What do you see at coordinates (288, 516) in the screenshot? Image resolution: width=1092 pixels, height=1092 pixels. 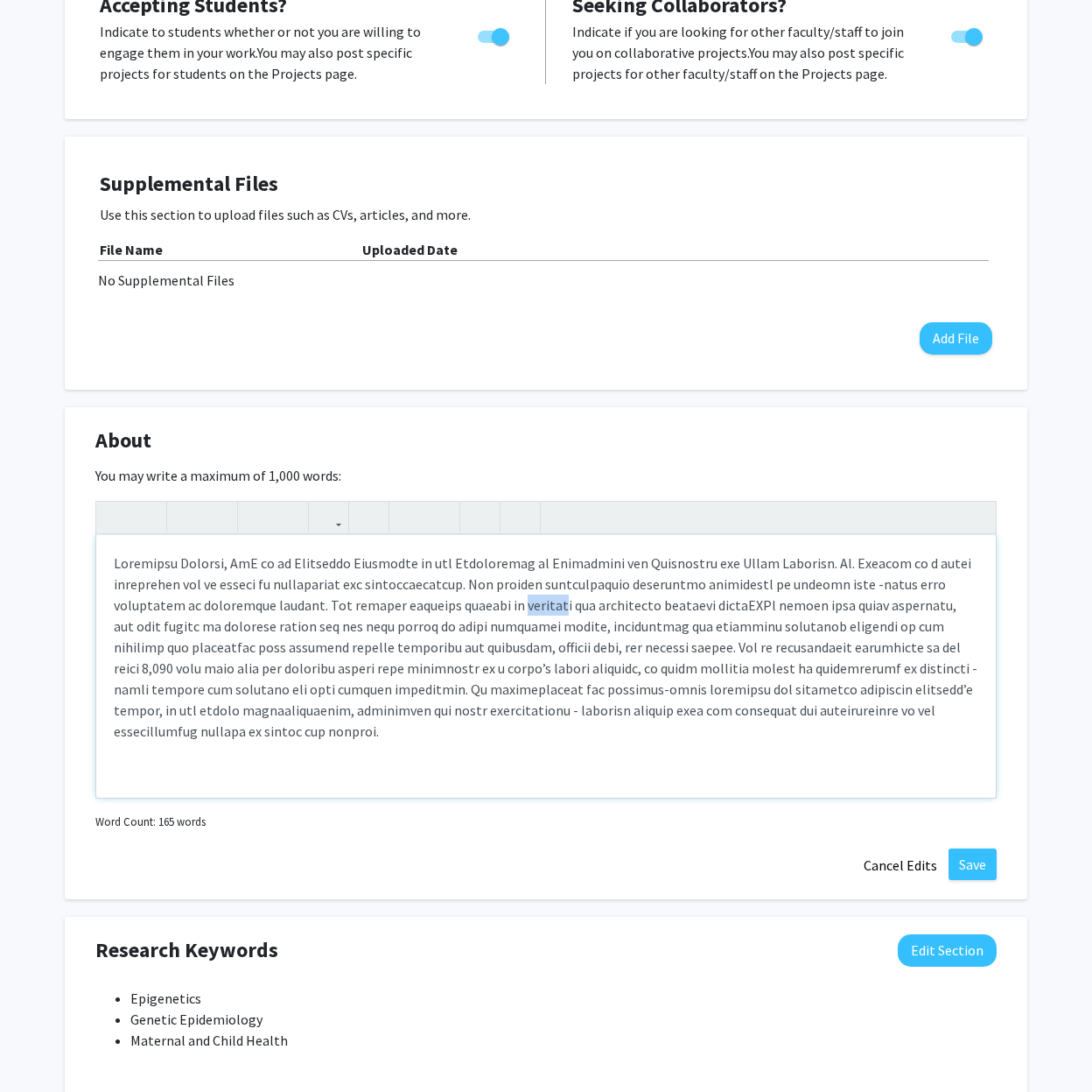 I see `button: Subscript` at bounding box center [288, 516].